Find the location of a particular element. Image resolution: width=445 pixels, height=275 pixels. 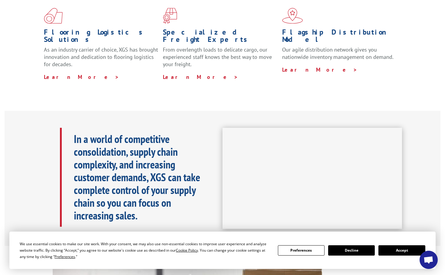

span: Our agile distribution network gives you nationwide inventory management on demand. is located at coordinates (338, 53).